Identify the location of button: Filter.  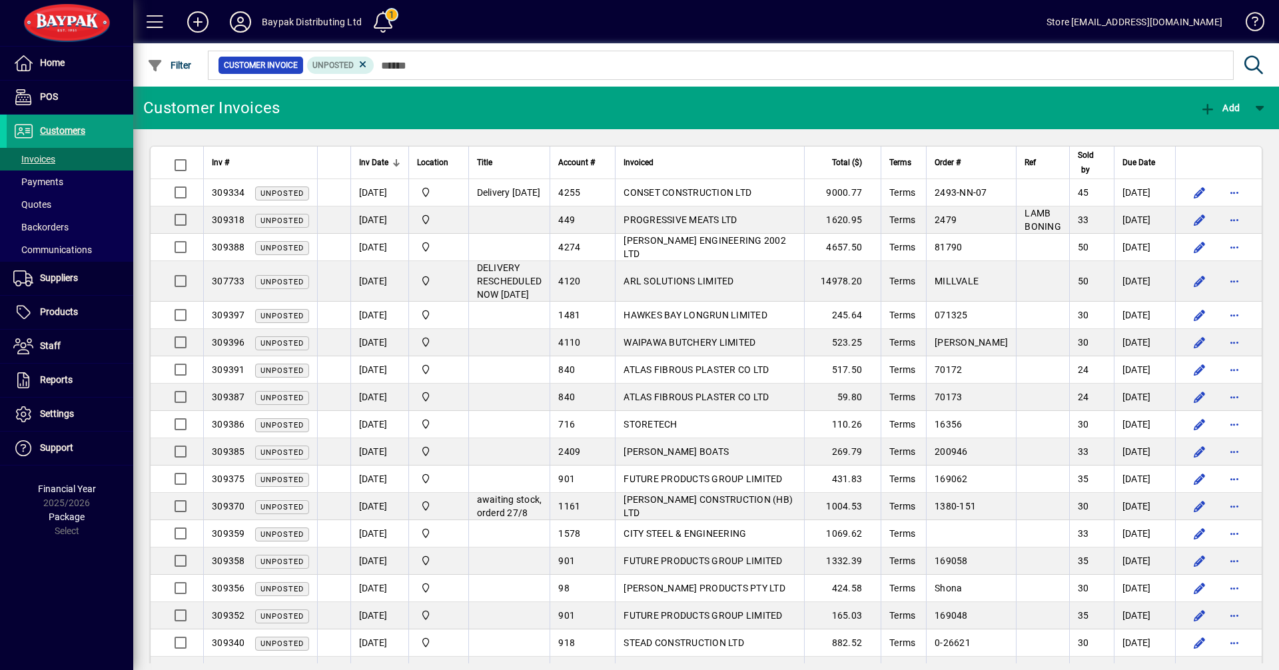
(169, 65).